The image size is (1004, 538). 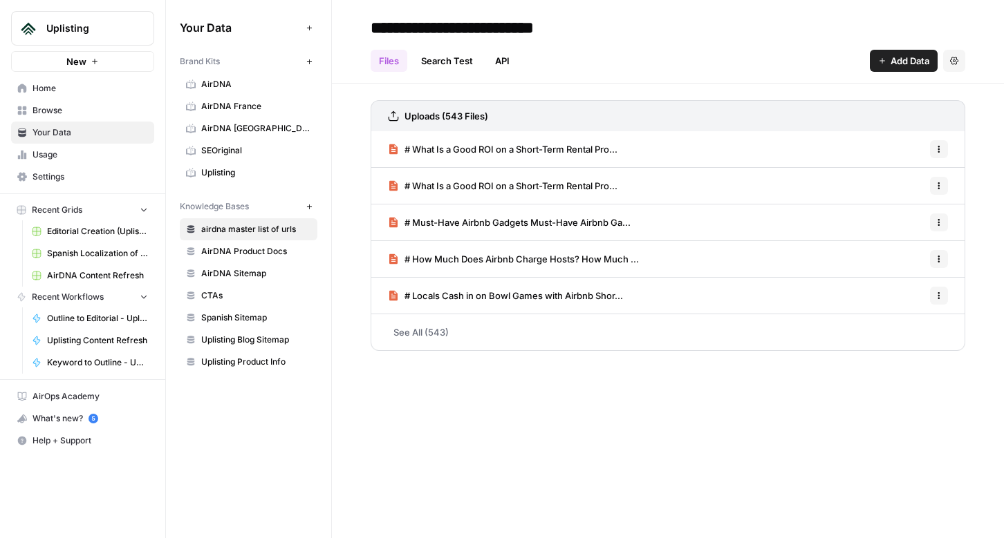 I want to click on button: New, so click(x=82, y=62).